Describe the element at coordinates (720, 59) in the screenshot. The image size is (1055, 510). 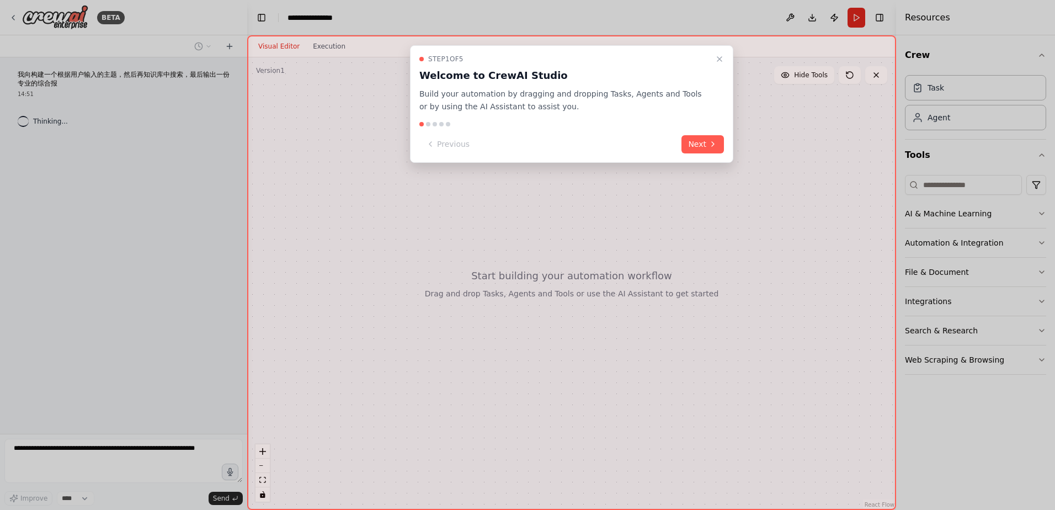
I see `button: Close walkthrough` at that location.